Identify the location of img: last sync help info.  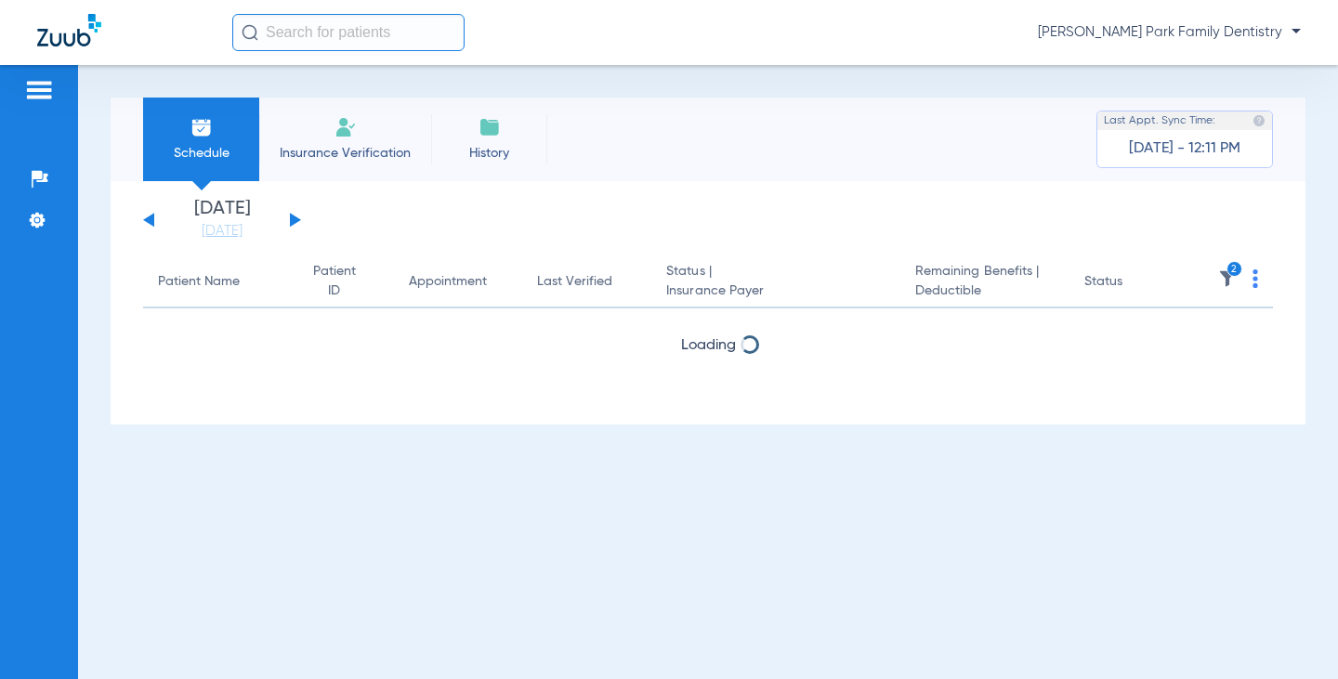
(1259, 121).